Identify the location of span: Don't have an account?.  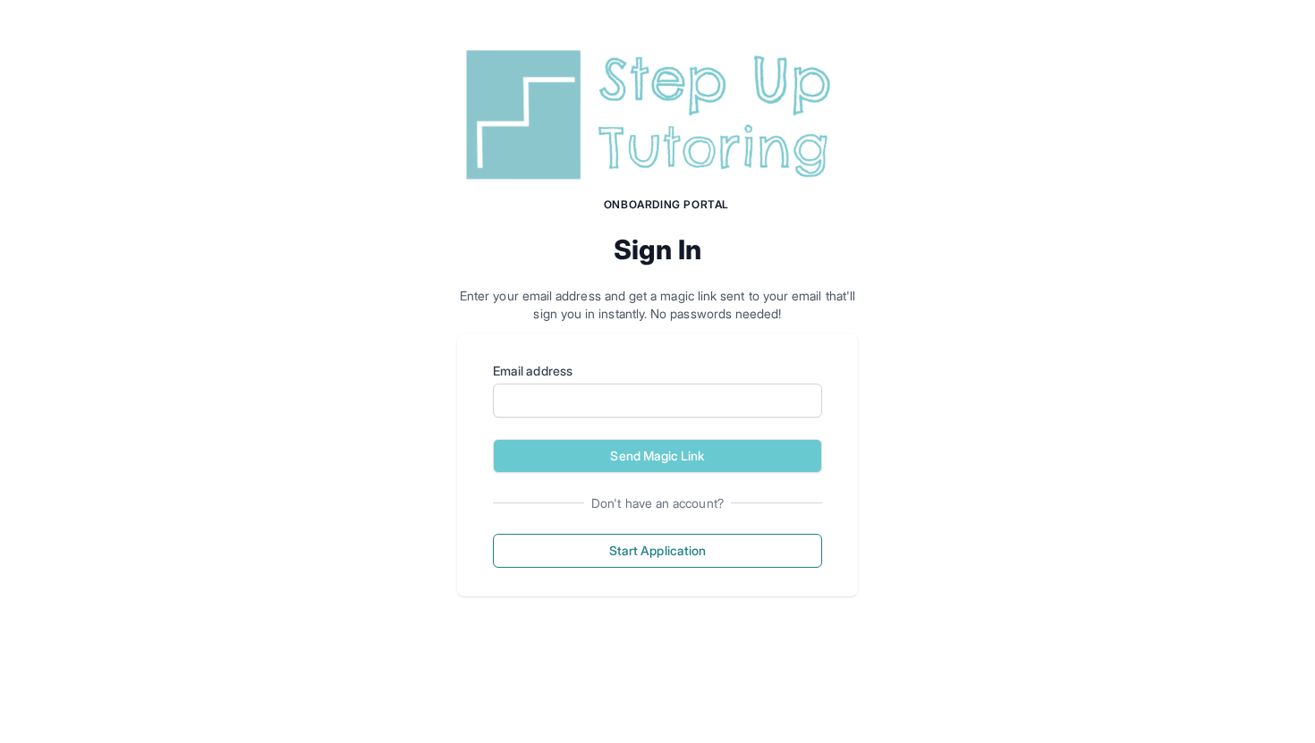
(657, 503).